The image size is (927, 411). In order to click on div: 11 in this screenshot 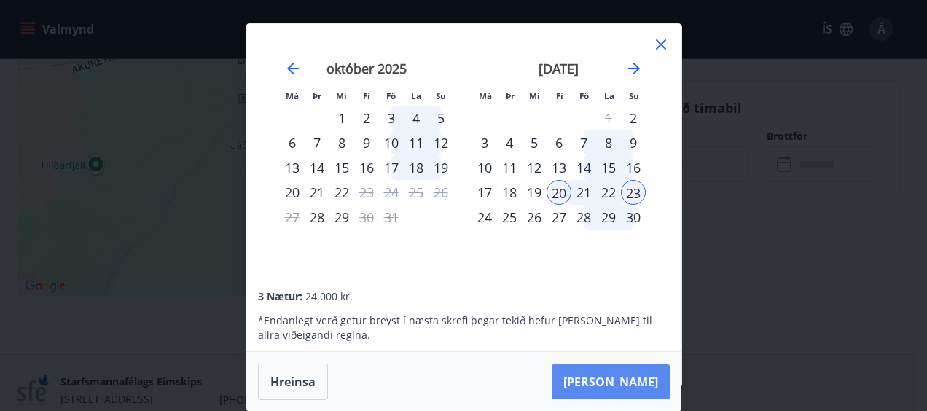, I will do `click(416, 143)`.